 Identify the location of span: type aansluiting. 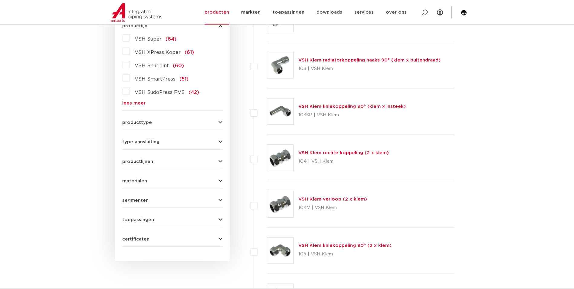
(141, 142).